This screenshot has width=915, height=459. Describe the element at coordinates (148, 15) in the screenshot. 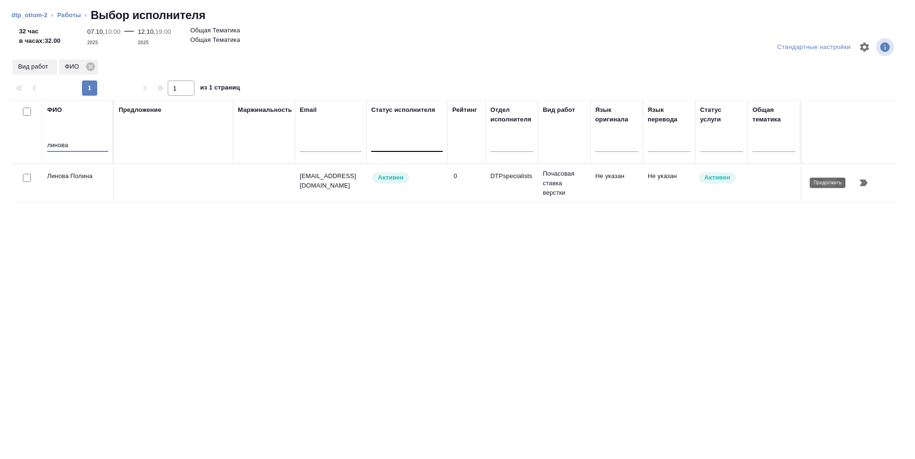

I see `h2: Выбор исполнителя` at that location.